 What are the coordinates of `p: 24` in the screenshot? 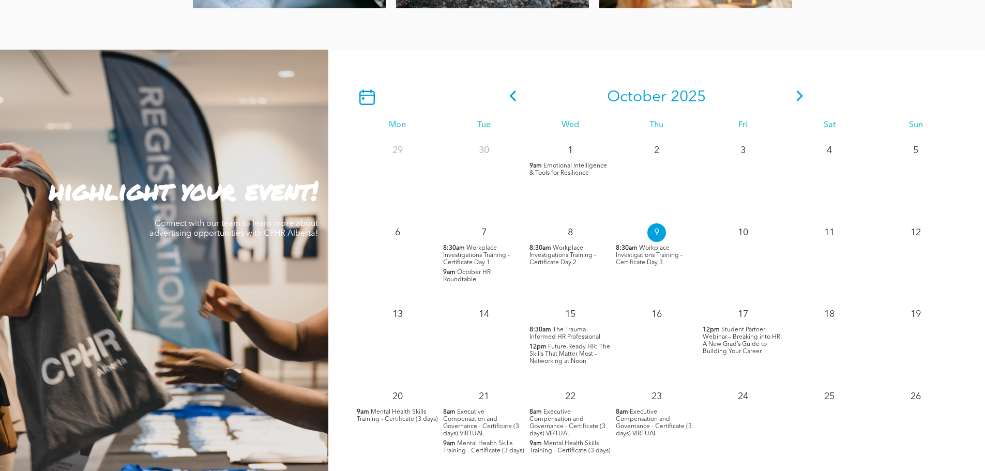 It's located at (743, 397).